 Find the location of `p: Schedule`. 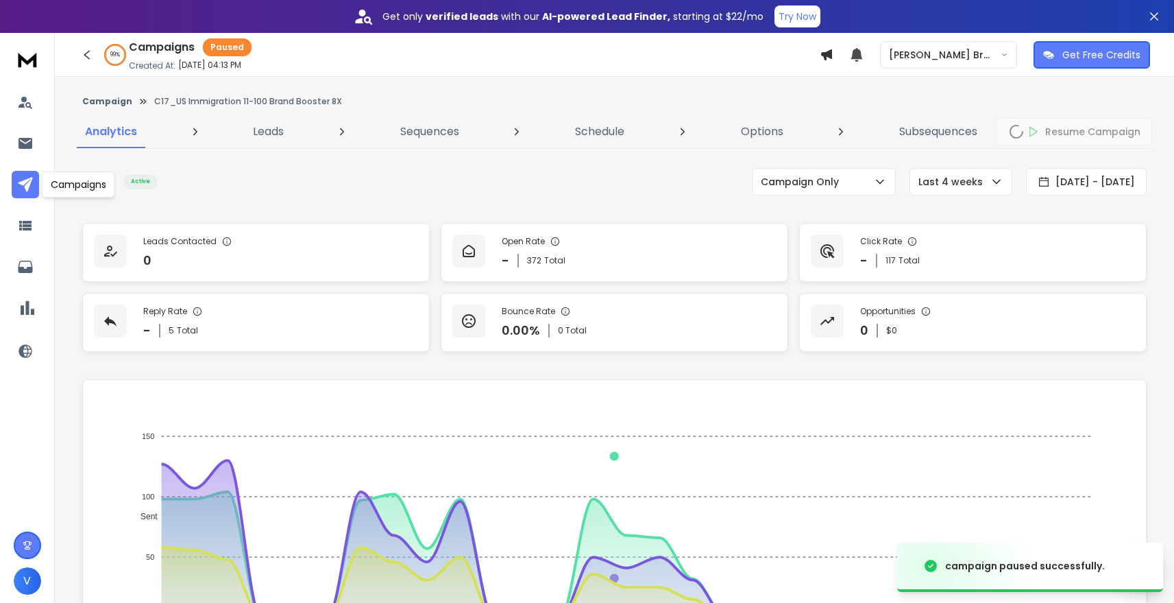

p: Schedule is located at coordinates (600, 132).